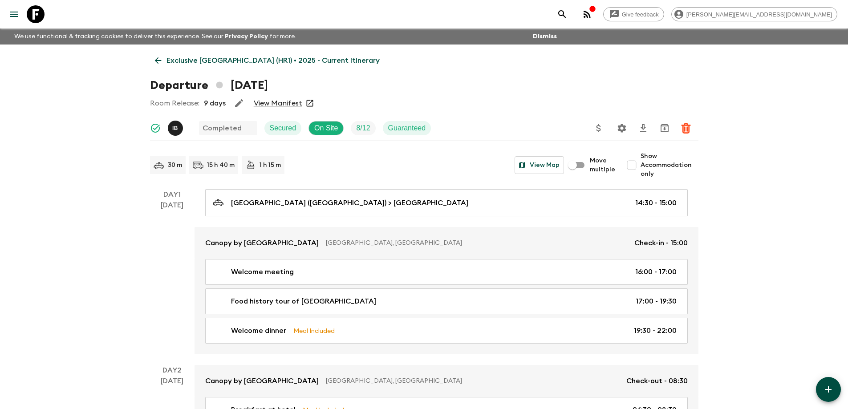 This screenshot has width=848, height=409. Describe the element at coordinates (246, 37) in the screenshot. I see `a: Privacy Policy` at that location.